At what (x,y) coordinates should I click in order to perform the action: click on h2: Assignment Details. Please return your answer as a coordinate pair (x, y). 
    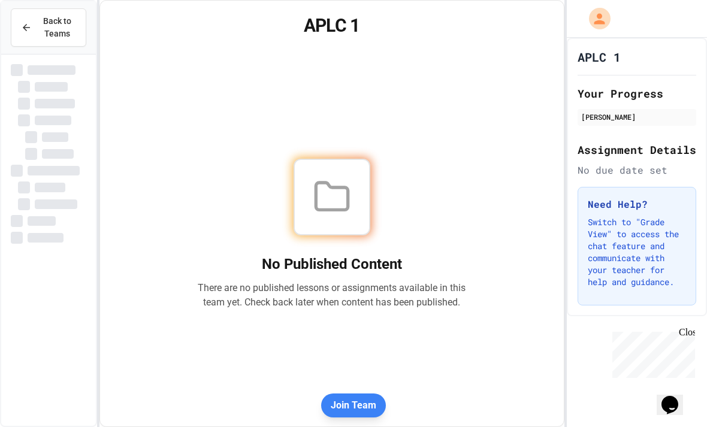
    Looking at the image, I should click on (637, 150).